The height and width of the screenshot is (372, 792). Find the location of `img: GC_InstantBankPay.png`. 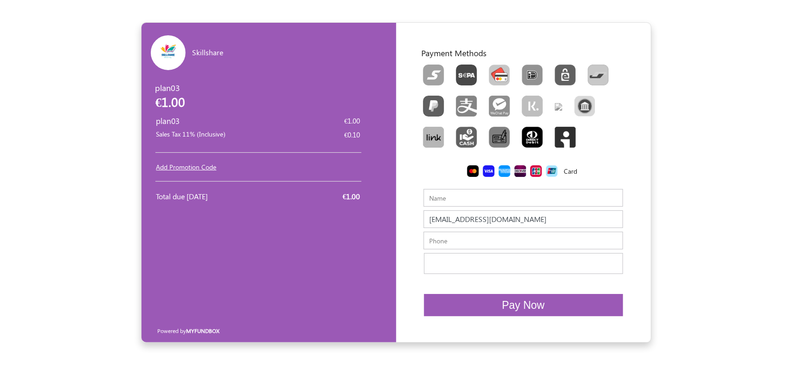

img: GC_InstantBankPay.png is located at coordinates (565, 137).